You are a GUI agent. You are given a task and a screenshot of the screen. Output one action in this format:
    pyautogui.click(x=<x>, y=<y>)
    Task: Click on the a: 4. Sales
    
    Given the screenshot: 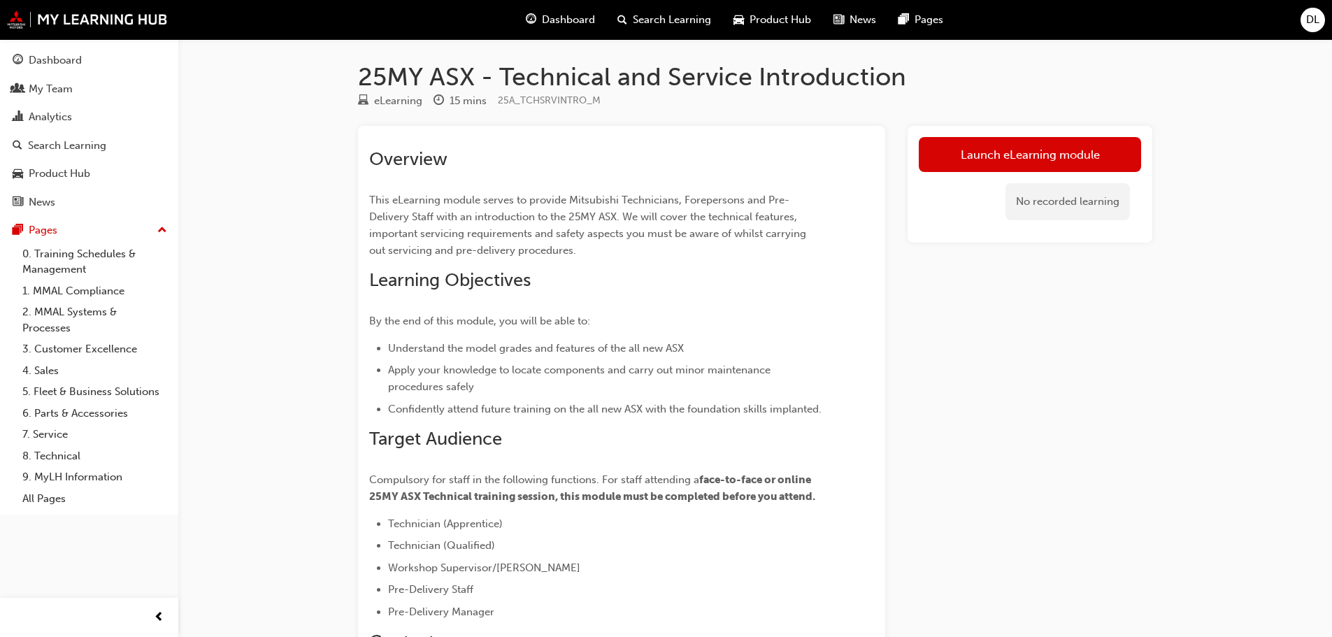 What is the action you would take?
    pyautogui.click(x=94, y=371)
    